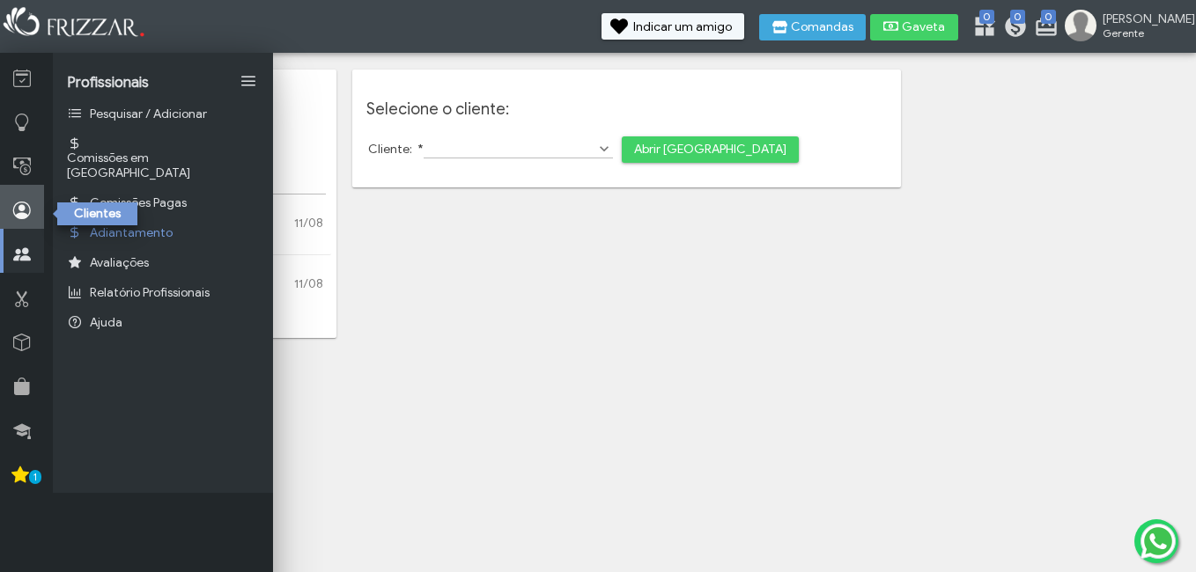 Image resolution: width=1196 pixels, height=572 pixels. I want to click on span: Gerente, so click(1142, 33).